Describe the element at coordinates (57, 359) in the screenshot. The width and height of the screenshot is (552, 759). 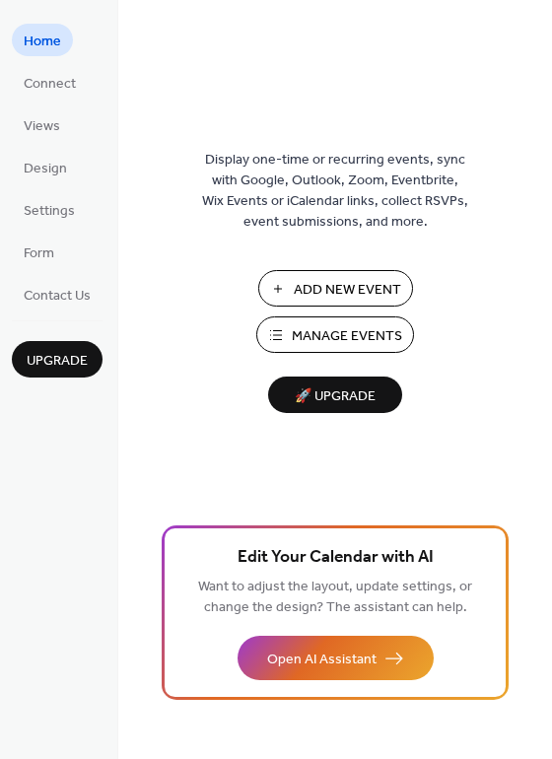
I see `button: Upgrade` at that location.